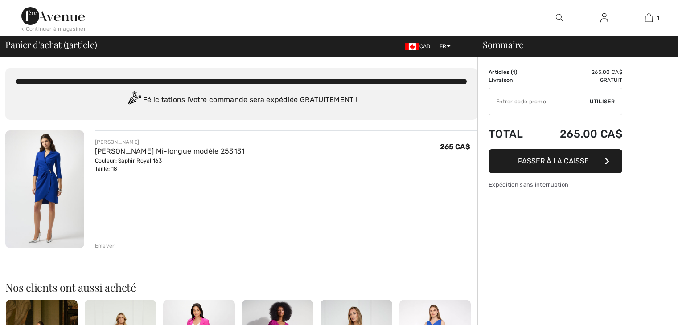 This screenshot has height=325, width=678. I want to click on button: Passer à la caisse, so click(555, 161).